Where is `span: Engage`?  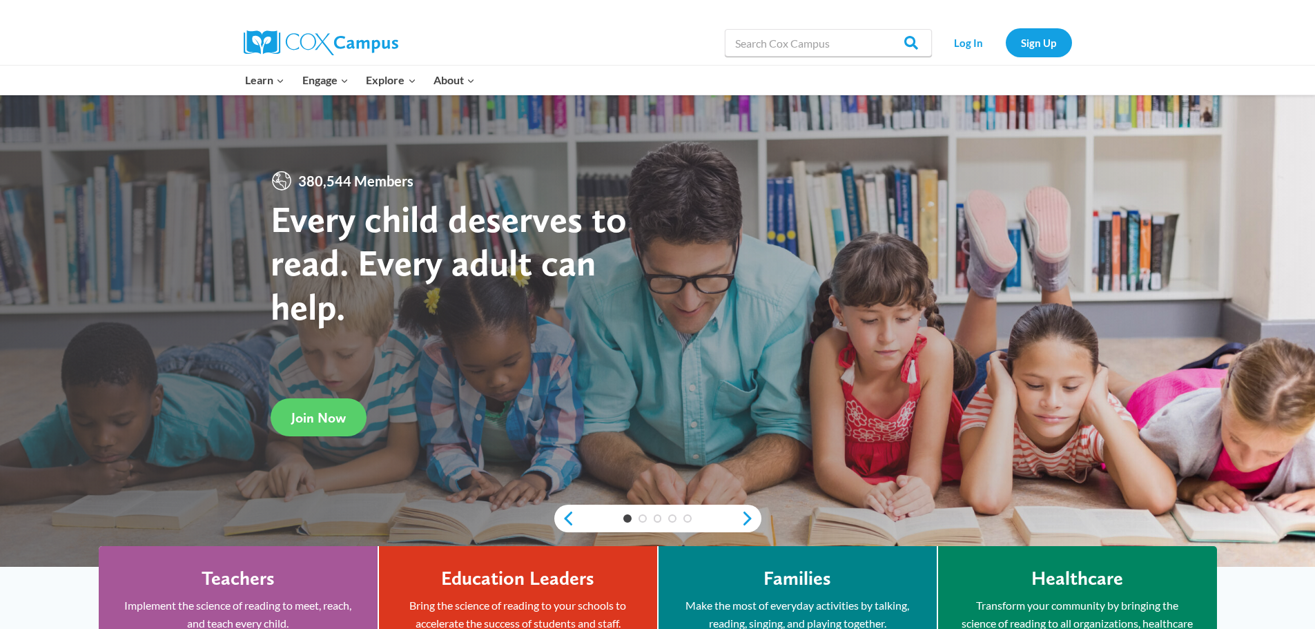
span: Engage is located at coordinates (325, 80).